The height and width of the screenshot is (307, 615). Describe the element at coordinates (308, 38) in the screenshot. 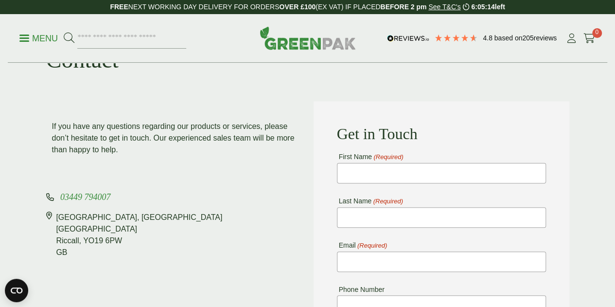

I see `img: GreenPak Supplies` at that location.